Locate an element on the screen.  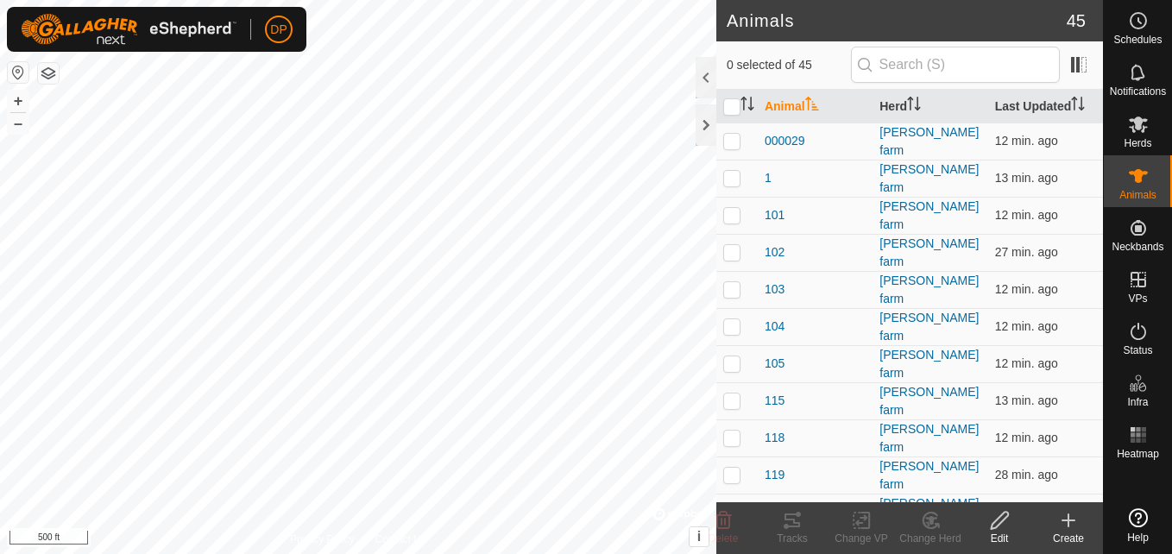
span: Animals is located at coordinates (1137, 195).